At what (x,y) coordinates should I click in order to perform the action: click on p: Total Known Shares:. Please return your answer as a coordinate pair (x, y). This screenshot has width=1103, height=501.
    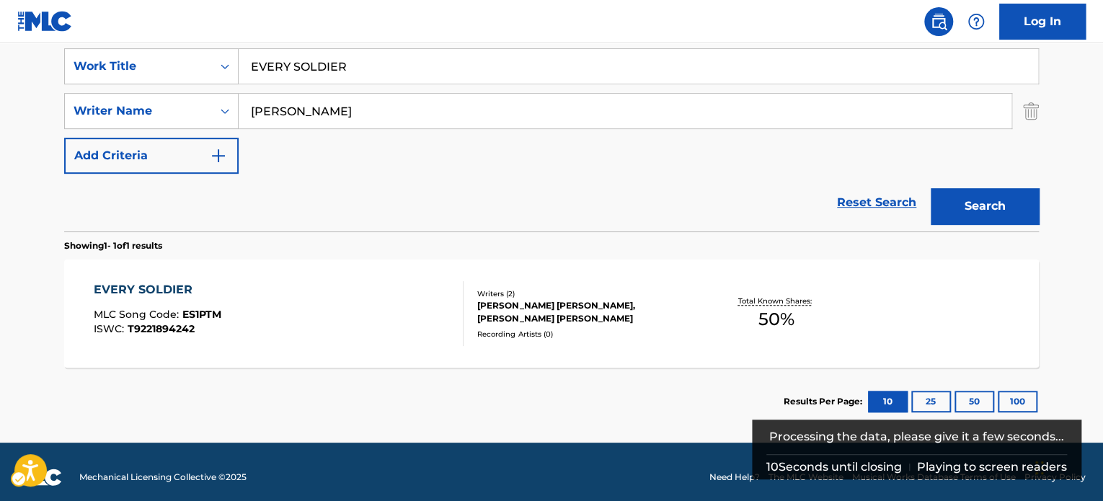
    Looking at the image, I should click on (776, 301).